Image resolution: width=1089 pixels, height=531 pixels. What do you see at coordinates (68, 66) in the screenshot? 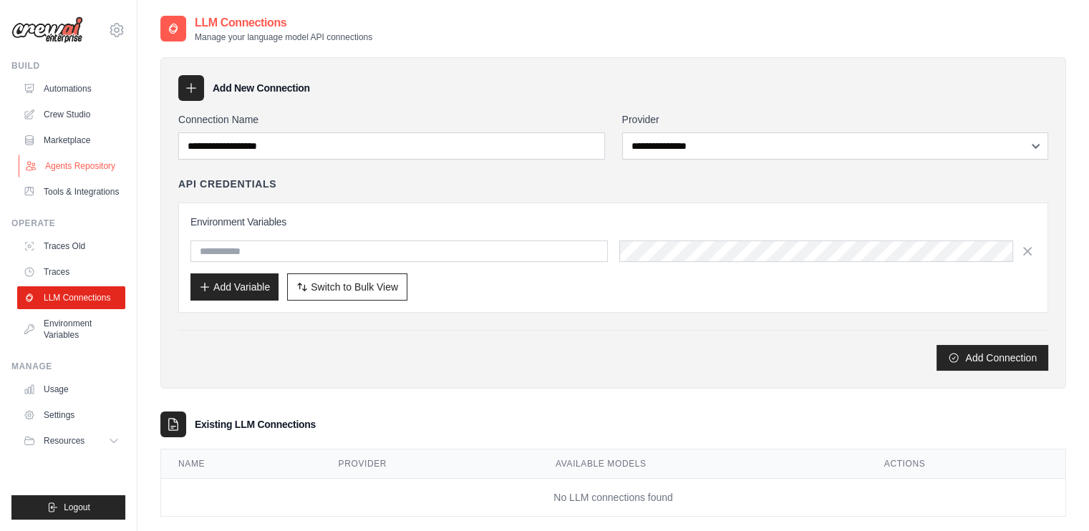
I see `div: Build` at bounding box center [68, 66].